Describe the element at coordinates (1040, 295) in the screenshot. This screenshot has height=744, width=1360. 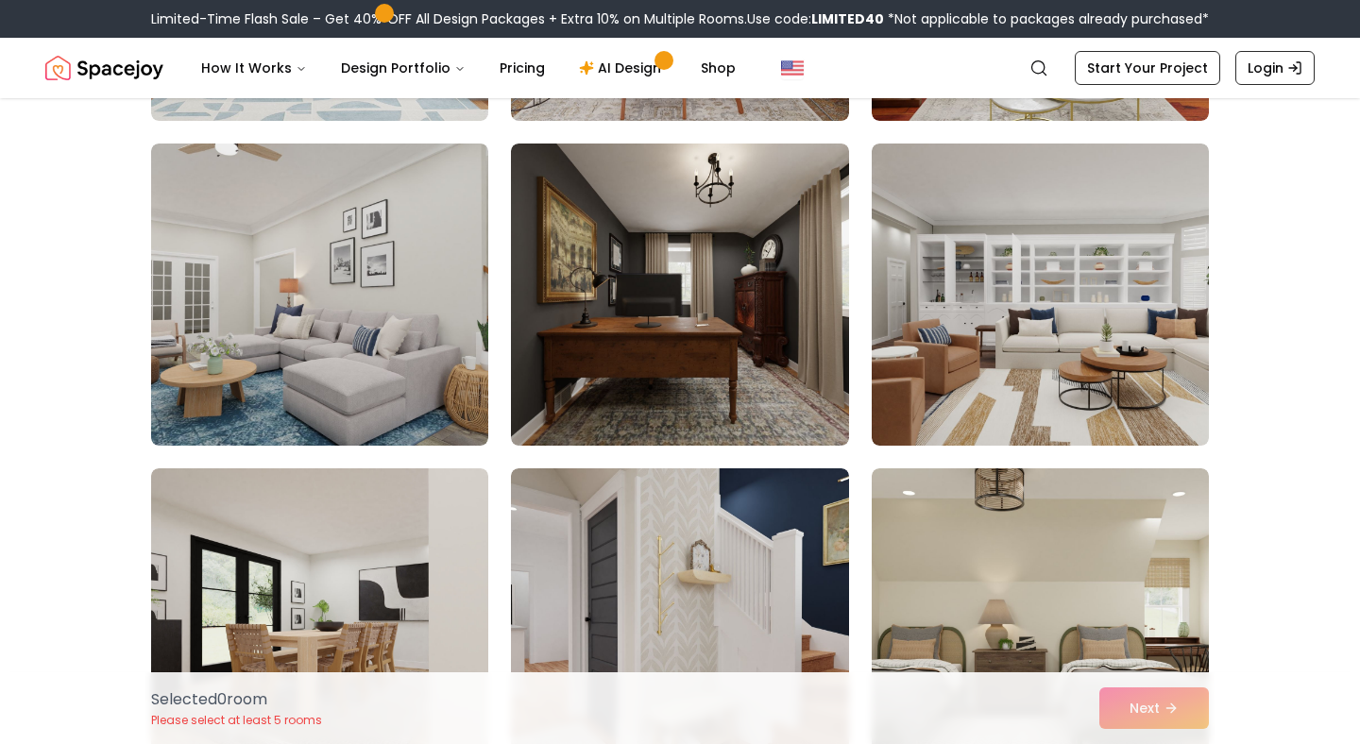
I see `img: Room room-18` at that location.